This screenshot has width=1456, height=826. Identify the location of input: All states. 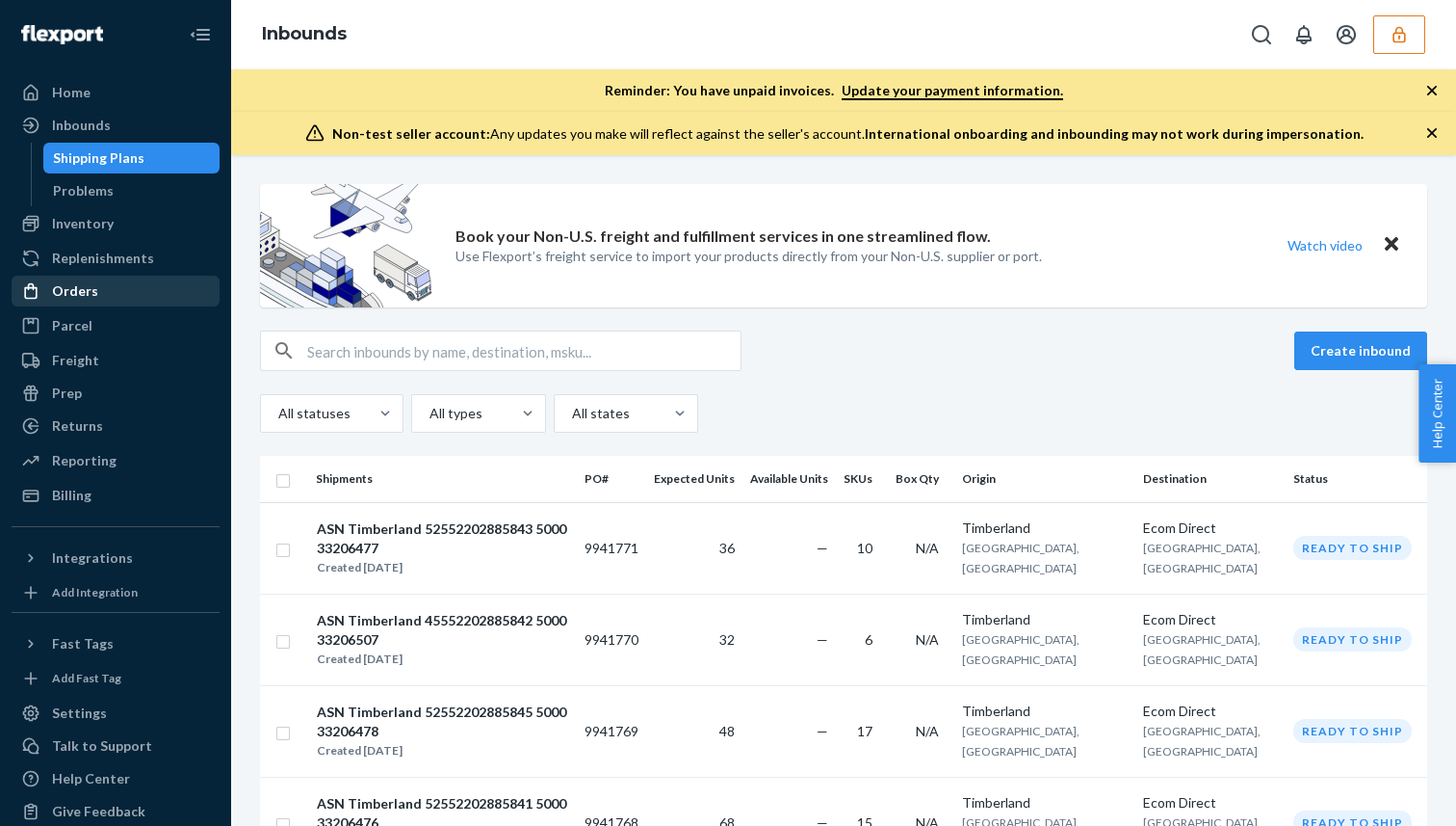
(572, 413).